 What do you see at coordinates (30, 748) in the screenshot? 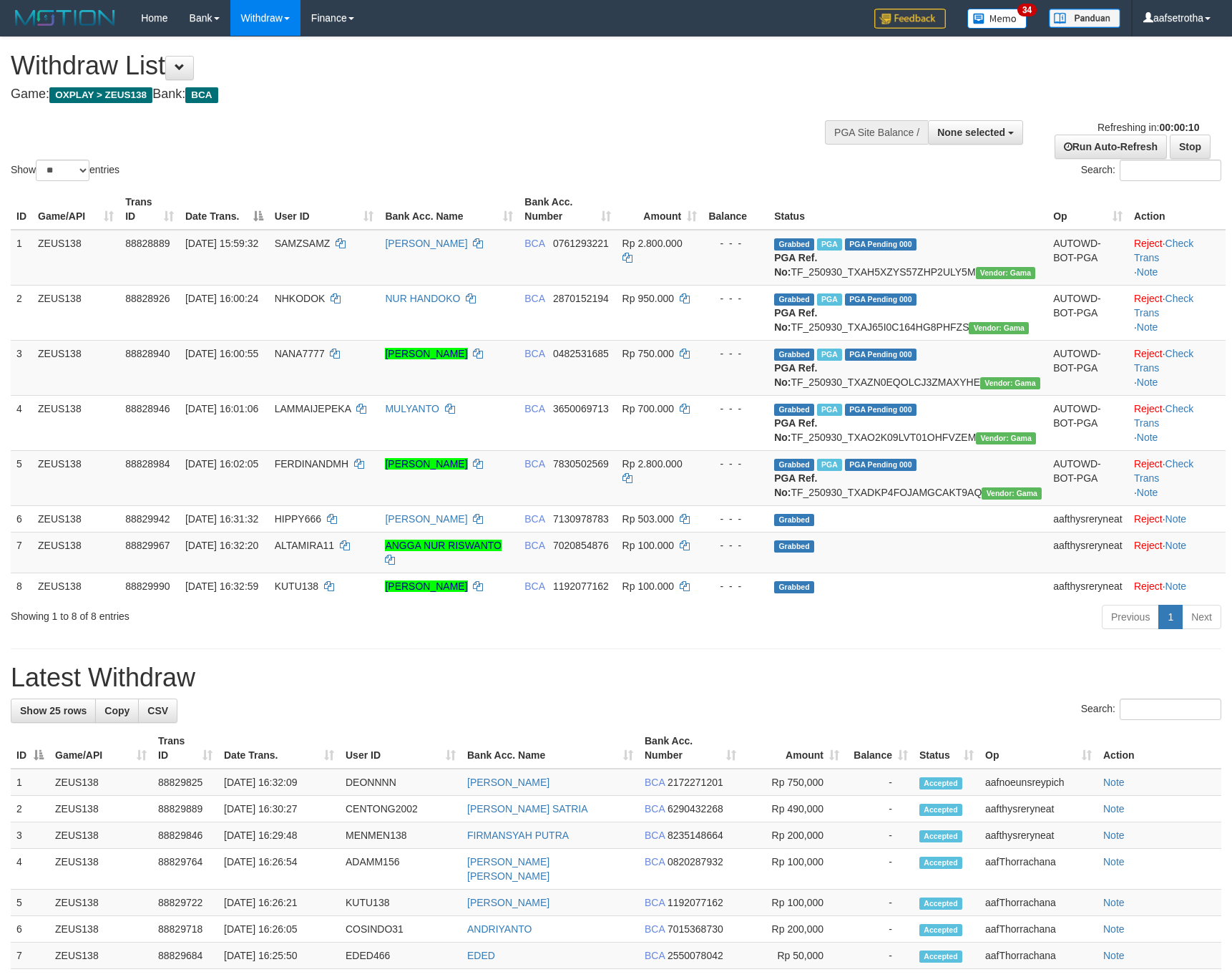
I see `th: ID: activate to sort column descending` at bounding box center [30, 748].